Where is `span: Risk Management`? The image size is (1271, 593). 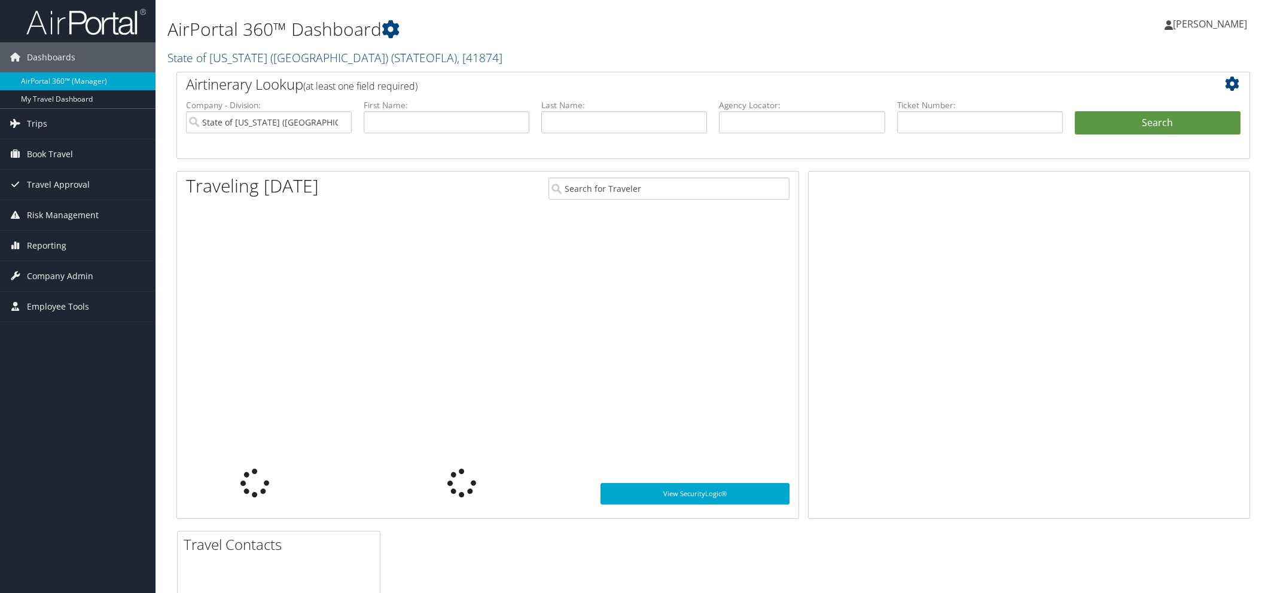
span: Risk Management is located at coordinates (63, 215).